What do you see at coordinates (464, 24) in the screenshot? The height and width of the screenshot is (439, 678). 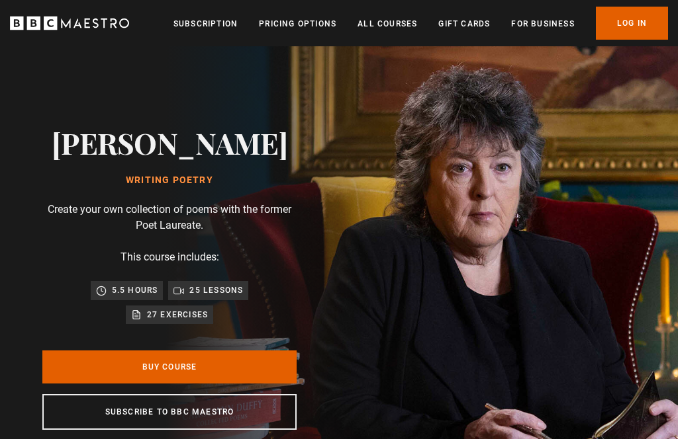 I see `a: Gift Cards` at bounding box center [464, 24].